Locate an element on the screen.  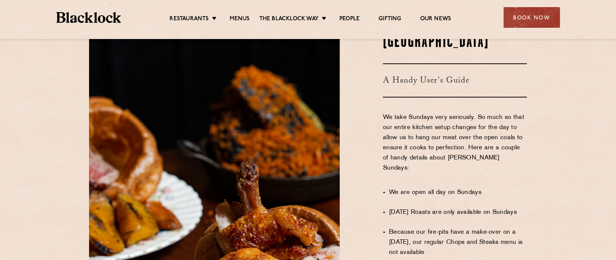
a: Our News is located at coordinates (435, 20).